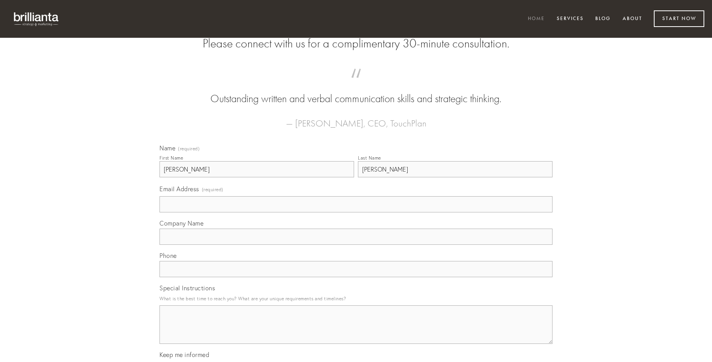 Image resolution: width=712 pixels, height=362 pixels. Describe the element at coordinates (679, 18) in the screenshot. I see `a: Start Now` at that location.